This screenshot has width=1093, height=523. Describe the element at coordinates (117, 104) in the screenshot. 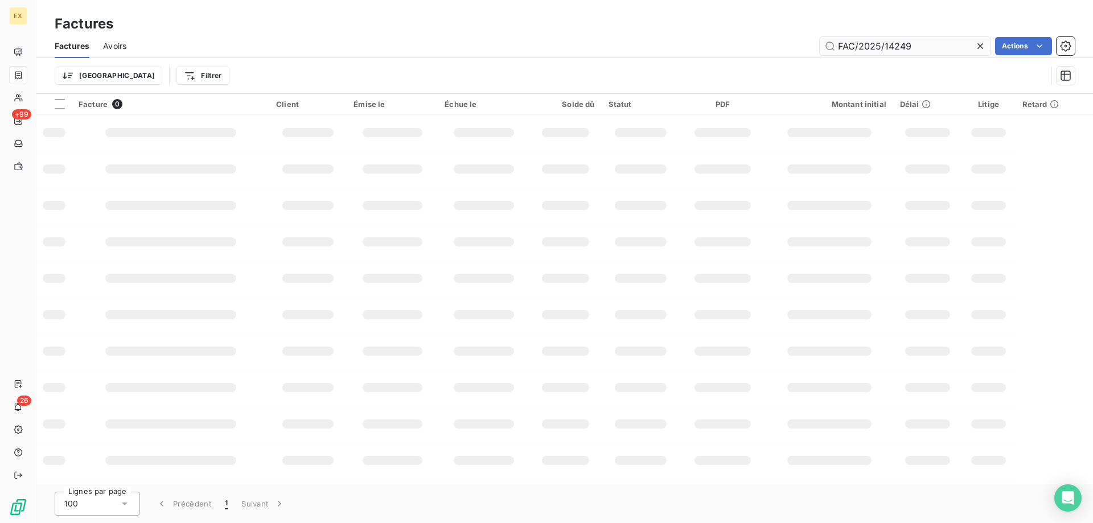

I see `span: 0` at that location.